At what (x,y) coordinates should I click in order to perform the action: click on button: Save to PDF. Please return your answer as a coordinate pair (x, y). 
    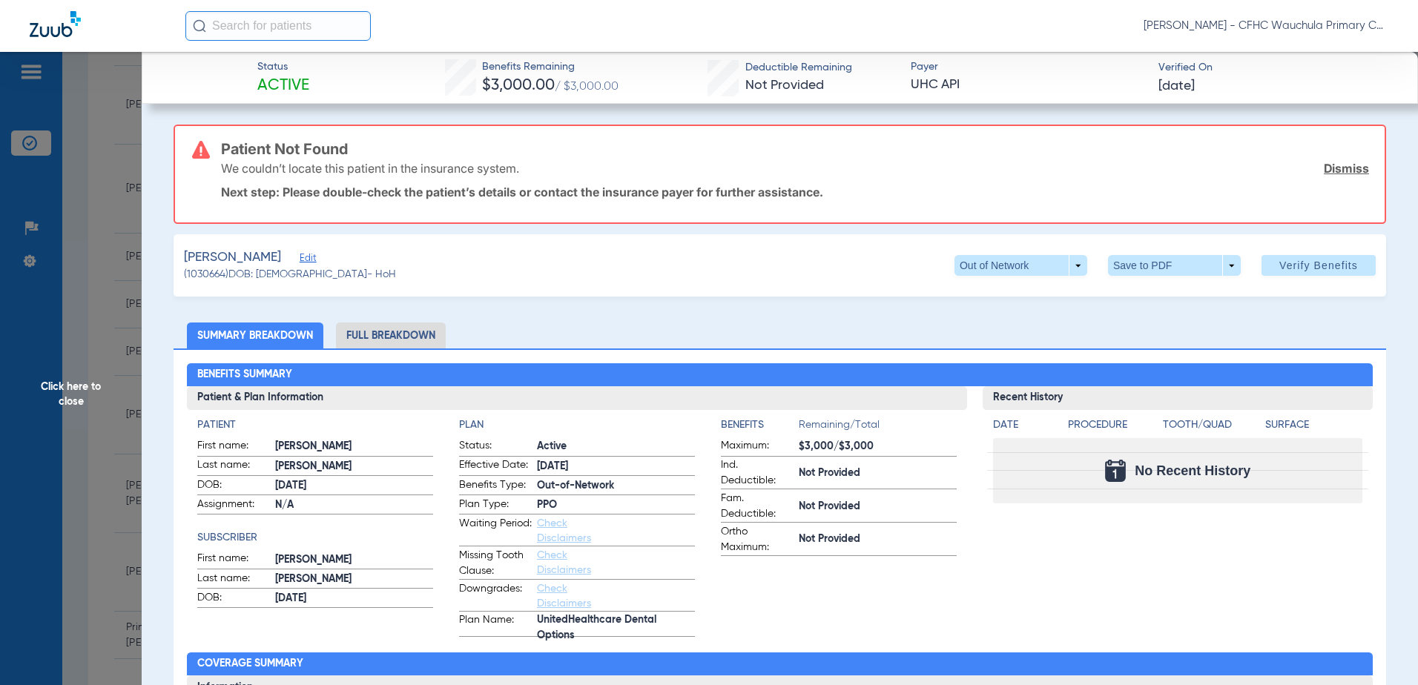
    Looking at the image, I should click on (1174, 265).